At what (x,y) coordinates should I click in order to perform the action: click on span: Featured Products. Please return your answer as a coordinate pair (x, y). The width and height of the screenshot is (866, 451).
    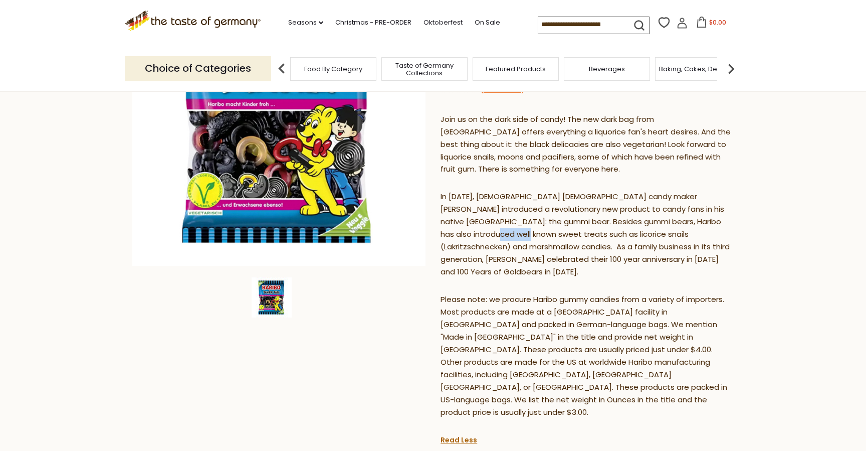
    Looking at the image, I should click on (516, 69).